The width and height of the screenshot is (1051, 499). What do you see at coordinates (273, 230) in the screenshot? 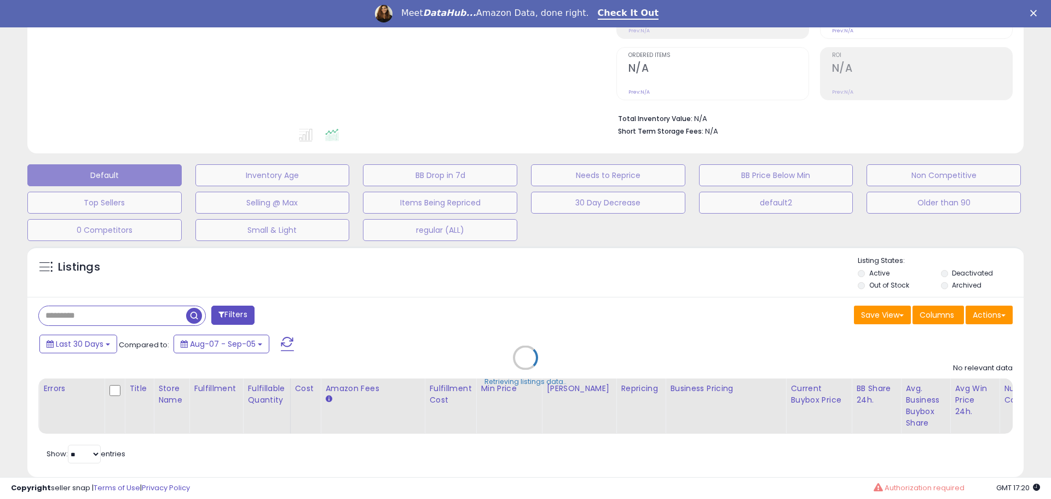
I see `button: Small & Light` at bounding box center [273, 230].